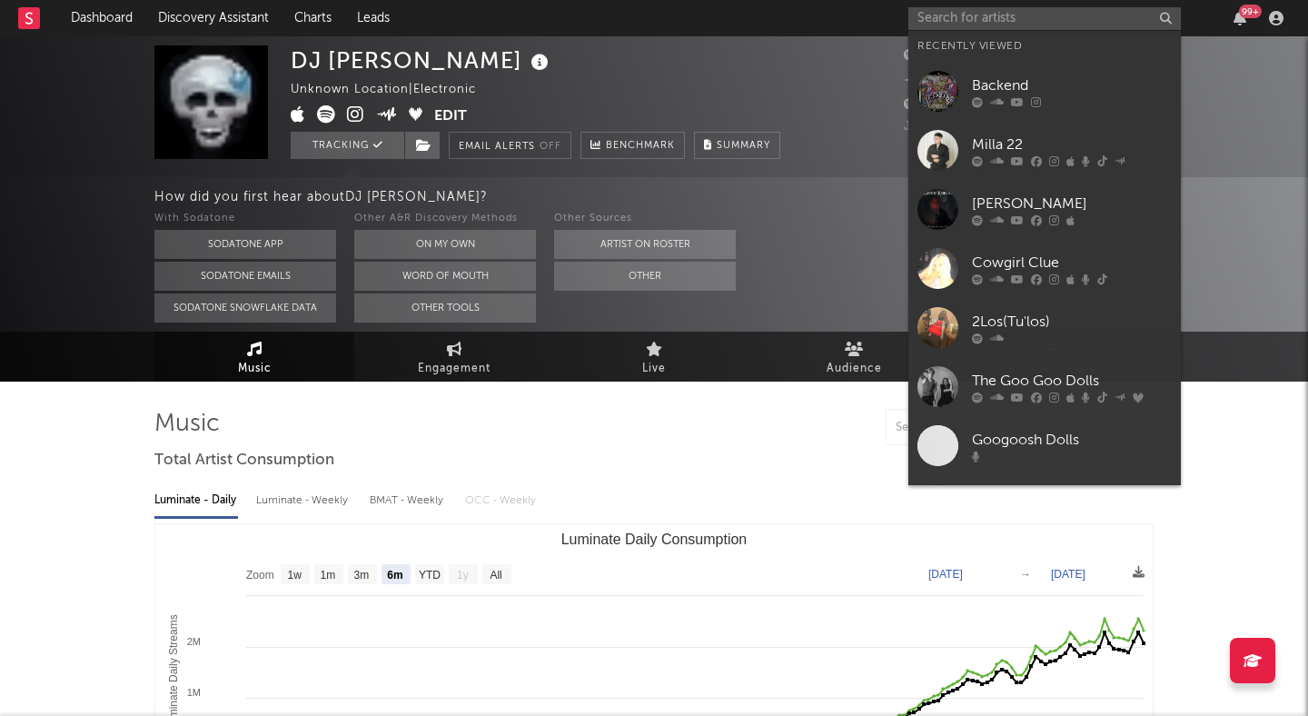 The width and height of the screenshot is (1308, 716). I want to click on div: Backend, so click(1072, 85).